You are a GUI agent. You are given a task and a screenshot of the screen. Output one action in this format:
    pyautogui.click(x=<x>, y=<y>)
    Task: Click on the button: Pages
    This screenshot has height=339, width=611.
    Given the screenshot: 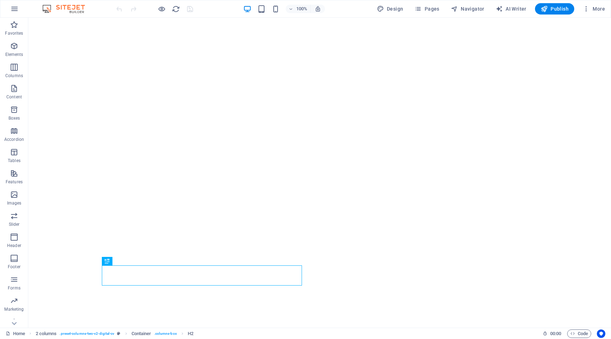 What is the action you would take?
    pyautogui.click(x=427, y=9)
    